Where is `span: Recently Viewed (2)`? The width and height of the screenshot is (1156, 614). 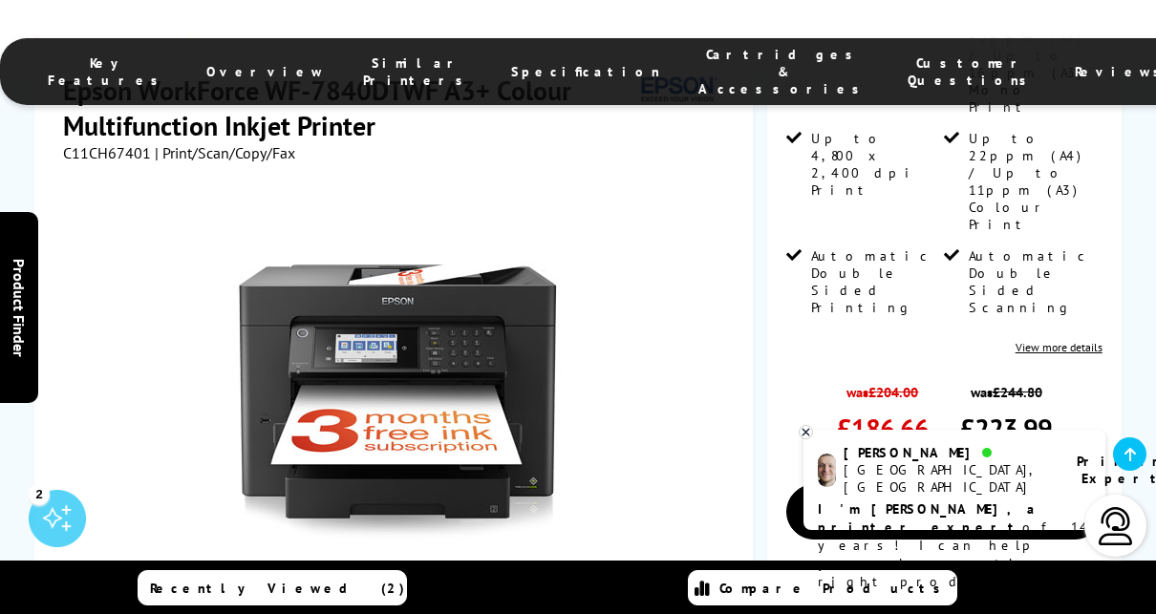 span: Recently Viewed (2) is located at coordinates (277, 589).